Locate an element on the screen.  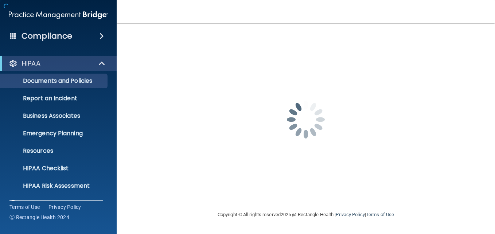
p: Report an Incident is located at coordinates (54, 98).